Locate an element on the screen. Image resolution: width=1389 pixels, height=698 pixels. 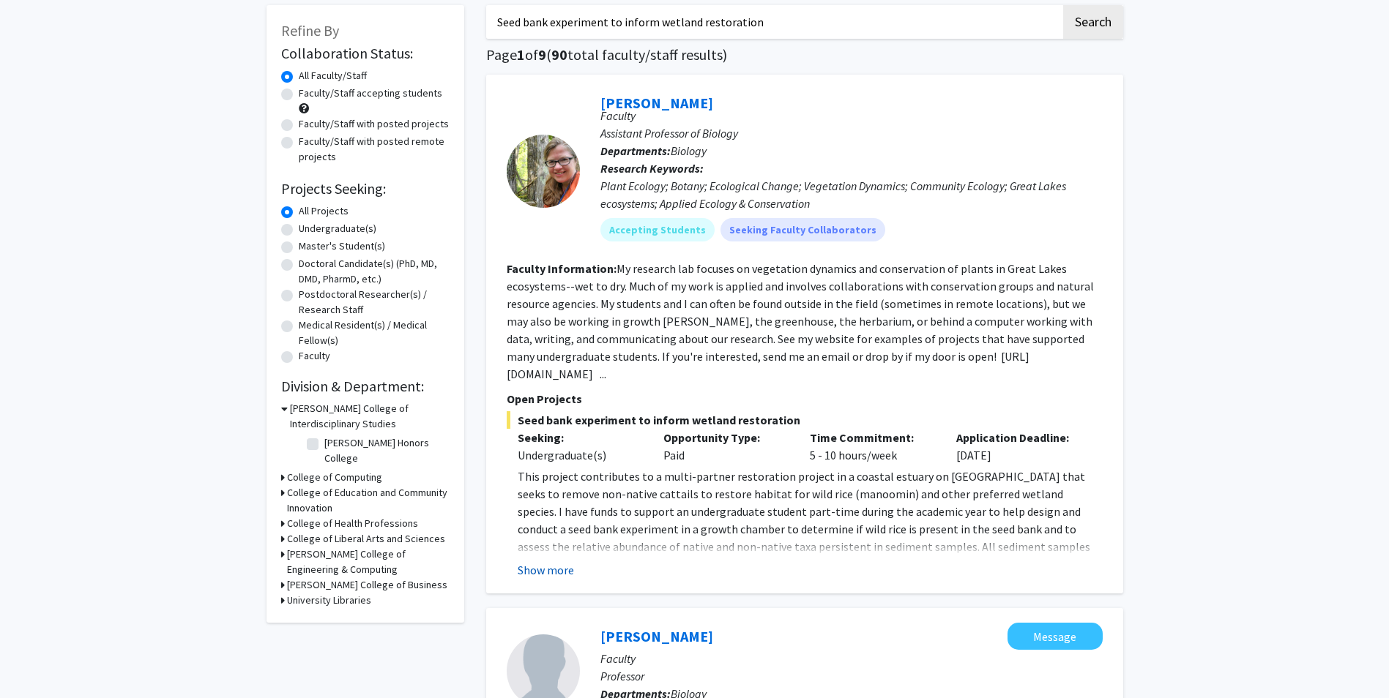
button: Message Todd Aschenbach is located at coordinates (1055, 636).